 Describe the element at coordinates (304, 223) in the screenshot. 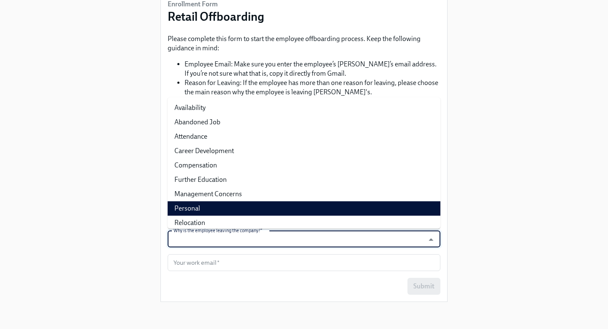

I see `li: Relocation` at that location.